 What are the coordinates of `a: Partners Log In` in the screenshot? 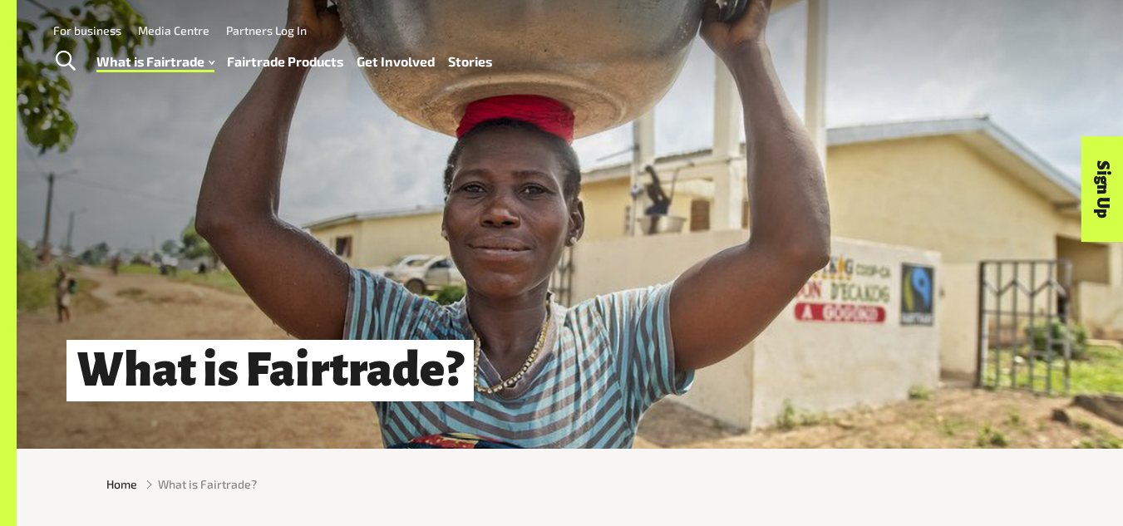 It's located at (266, 30).